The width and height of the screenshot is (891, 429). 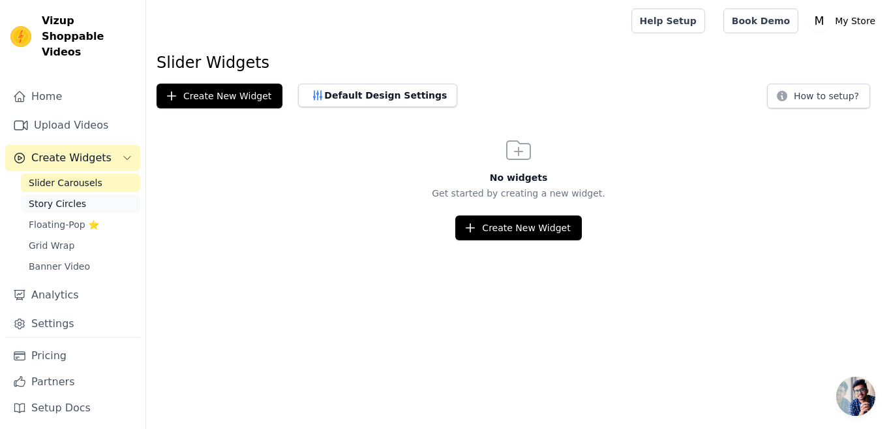 What do you see at coordinates (378, 95) in the screenshot?
I see `button: Default Design Settings` at bounding box center [378, 95].